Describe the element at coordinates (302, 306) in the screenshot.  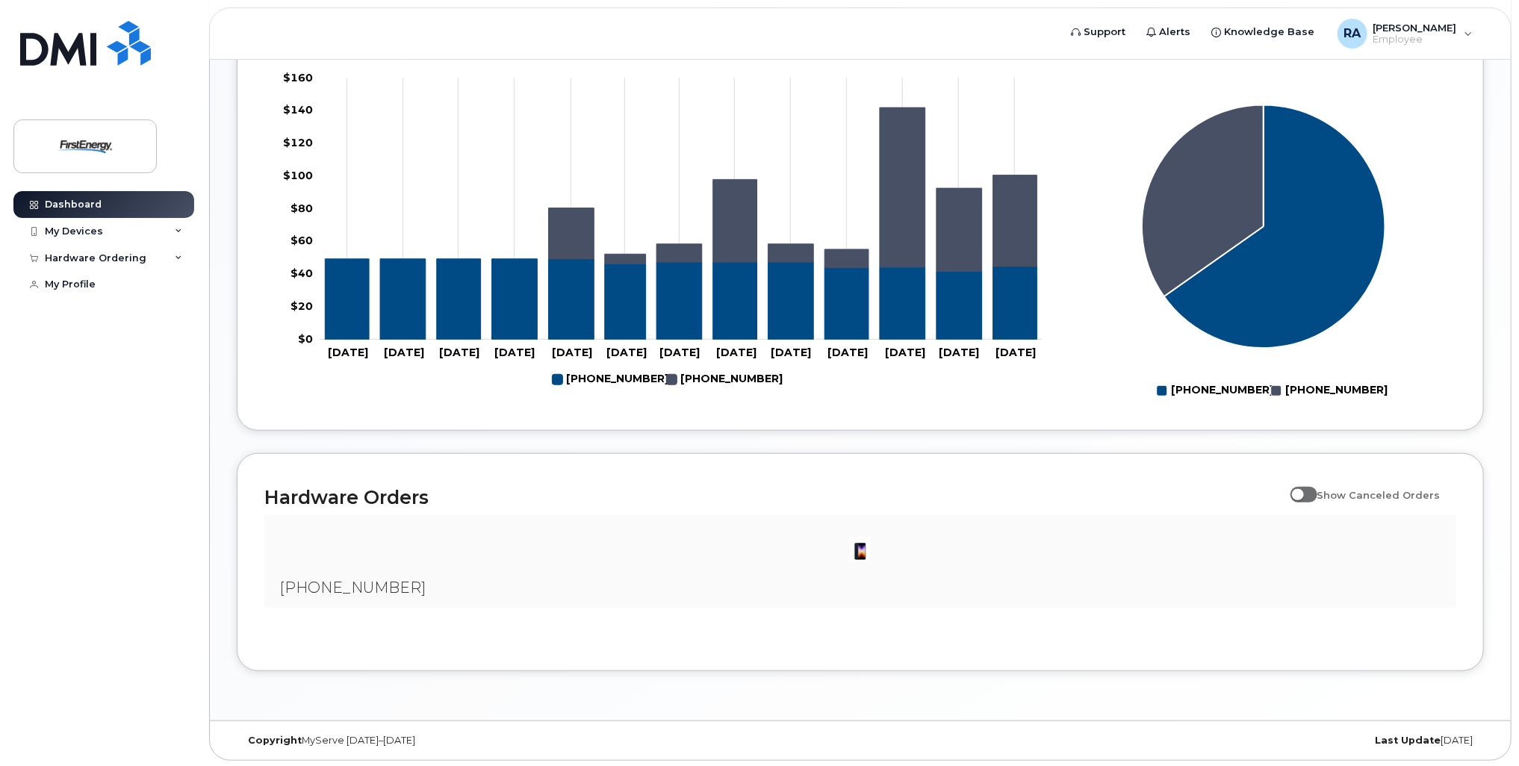
I see `tspan: $20` at that location.